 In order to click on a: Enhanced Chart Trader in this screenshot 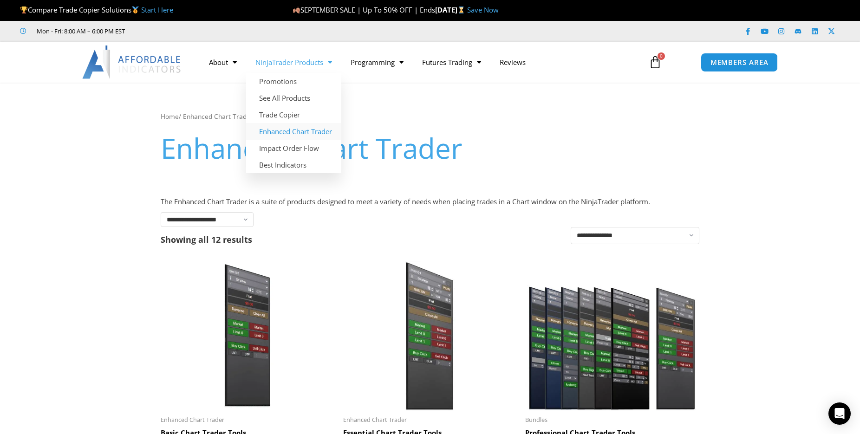, I will do `click(294, 131)`.